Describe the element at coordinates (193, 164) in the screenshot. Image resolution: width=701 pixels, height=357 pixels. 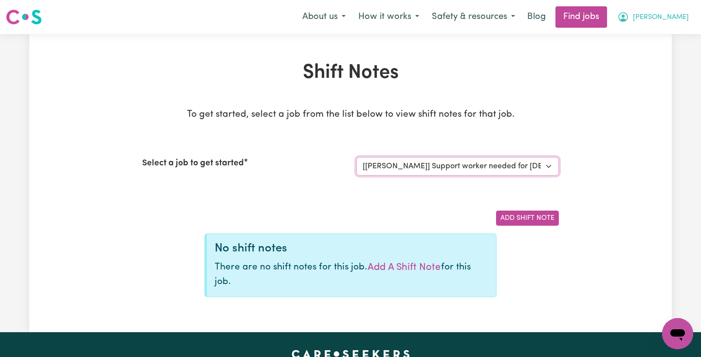
I see `label: Select a job to get started` at that location.